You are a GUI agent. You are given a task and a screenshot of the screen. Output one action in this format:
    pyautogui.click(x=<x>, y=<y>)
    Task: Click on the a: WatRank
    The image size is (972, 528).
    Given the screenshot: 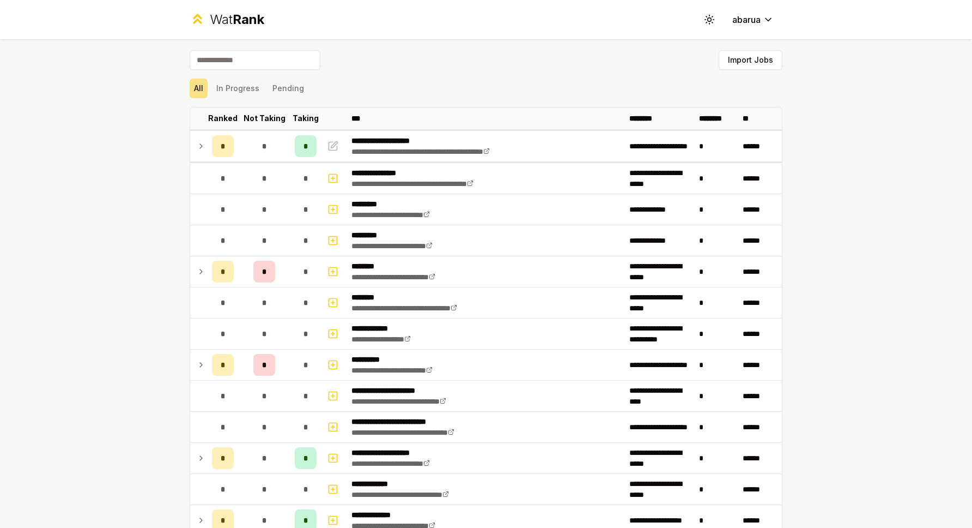 What is the action you would take?
    pyautogui.click(x=227, y=20)
    